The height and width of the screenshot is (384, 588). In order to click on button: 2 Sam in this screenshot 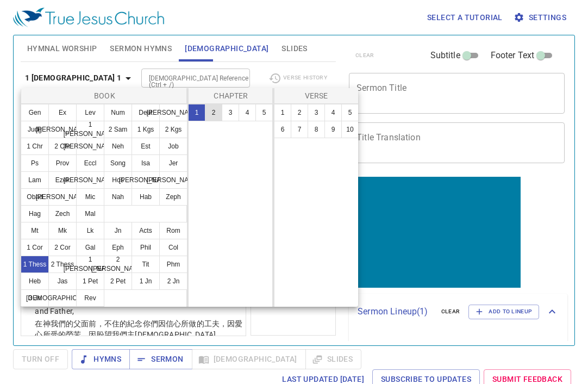, I will do `click(118, 129)`.